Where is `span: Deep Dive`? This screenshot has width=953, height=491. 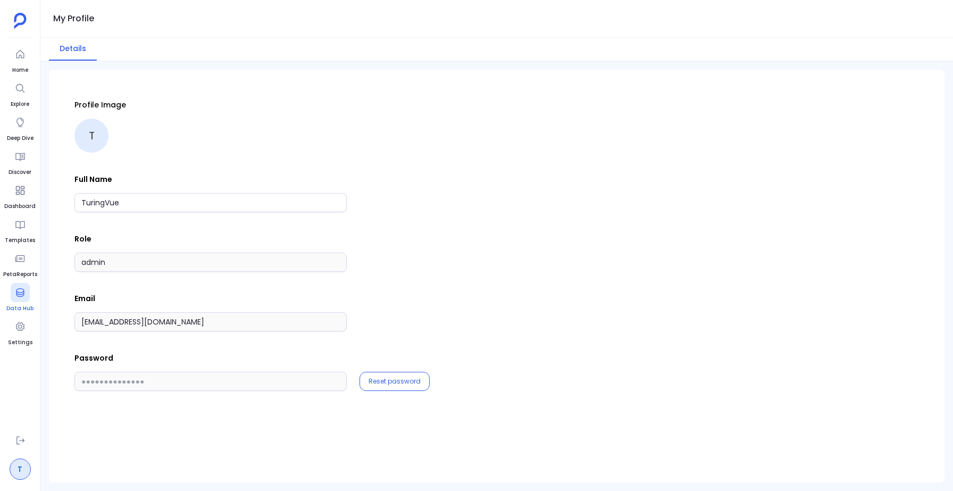
span: Deep Dive is located at coordinates (20, 138).